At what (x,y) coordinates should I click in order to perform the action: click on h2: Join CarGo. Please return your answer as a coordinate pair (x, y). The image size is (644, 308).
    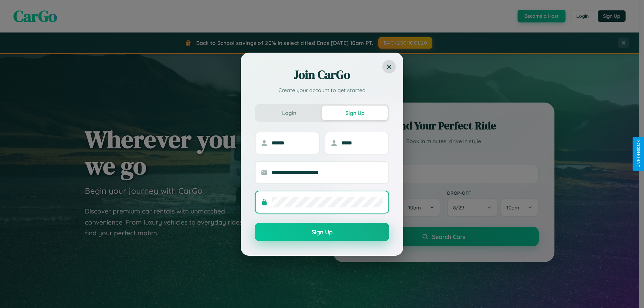
    Looking at the image, I should click on (322, 75).